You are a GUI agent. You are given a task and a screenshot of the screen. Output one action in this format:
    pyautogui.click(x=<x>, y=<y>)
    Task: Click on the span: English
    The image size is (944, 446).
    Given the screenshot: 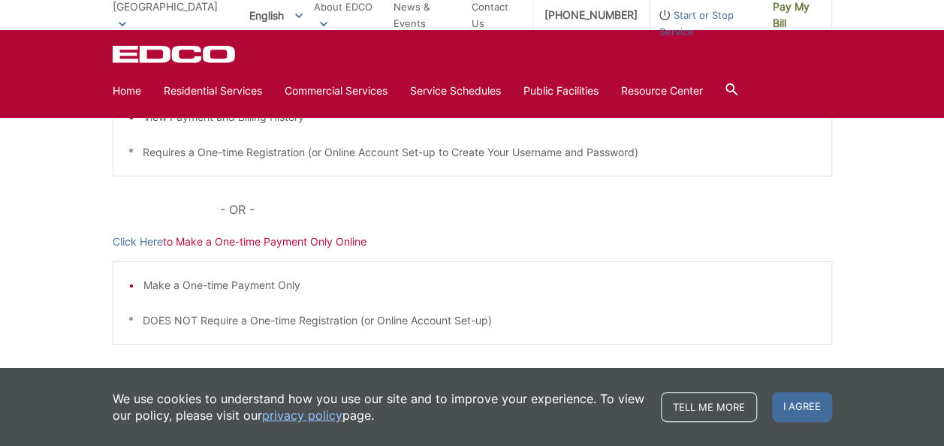 What is the action you would take?
    pyautogui.click(x=276, y=15)
    